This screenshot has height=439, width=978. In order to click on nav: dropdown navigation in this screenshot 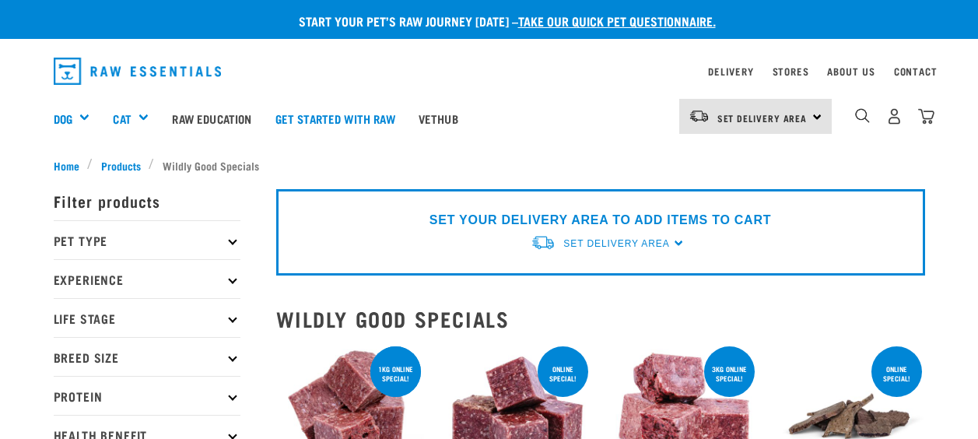, I will do `click(489, 71)`.